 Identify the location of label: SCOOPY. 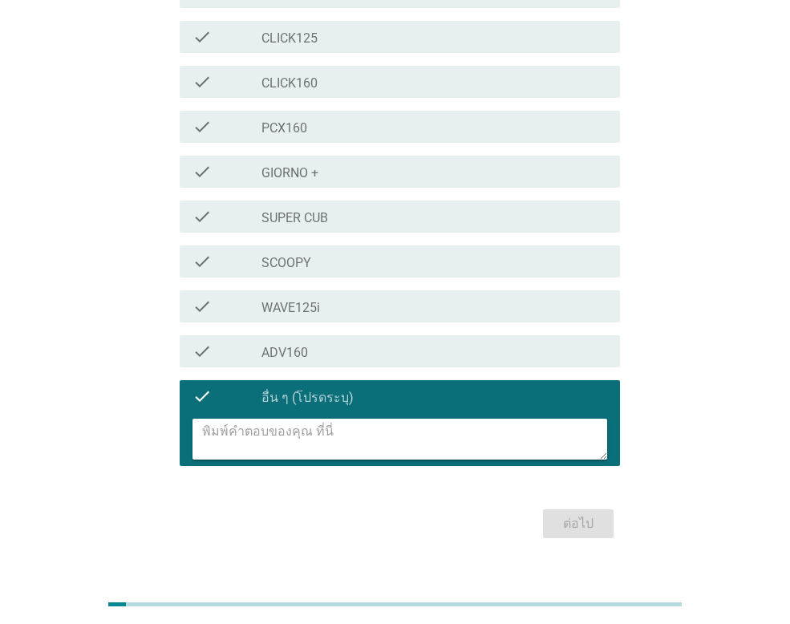
(286, 263).